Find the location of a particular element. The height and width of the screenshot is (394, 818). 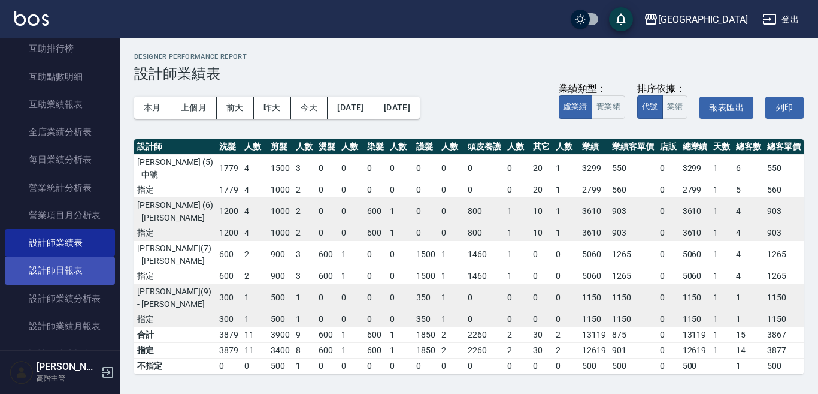

button: 報表匯出 is located at coordinates (727, 107).